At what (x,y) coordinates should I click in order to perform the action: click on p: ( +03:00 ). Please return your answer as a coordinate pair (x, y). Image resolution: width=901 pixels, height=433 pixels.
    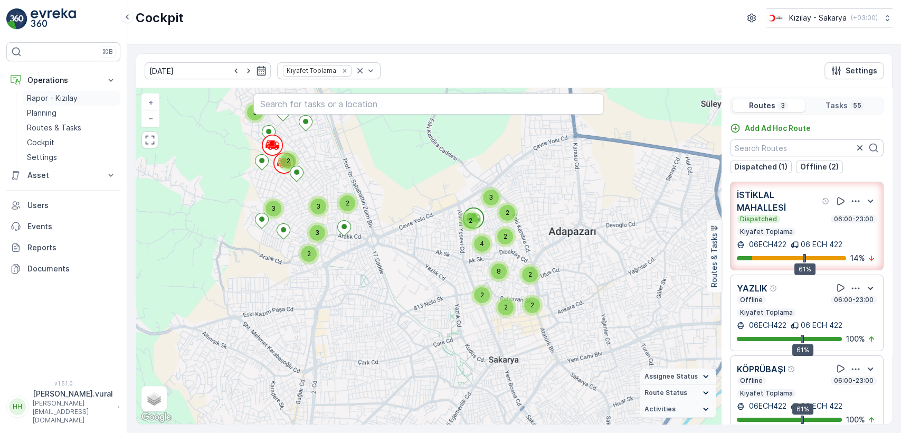
    Looking at the image, I should click on (864, 18).